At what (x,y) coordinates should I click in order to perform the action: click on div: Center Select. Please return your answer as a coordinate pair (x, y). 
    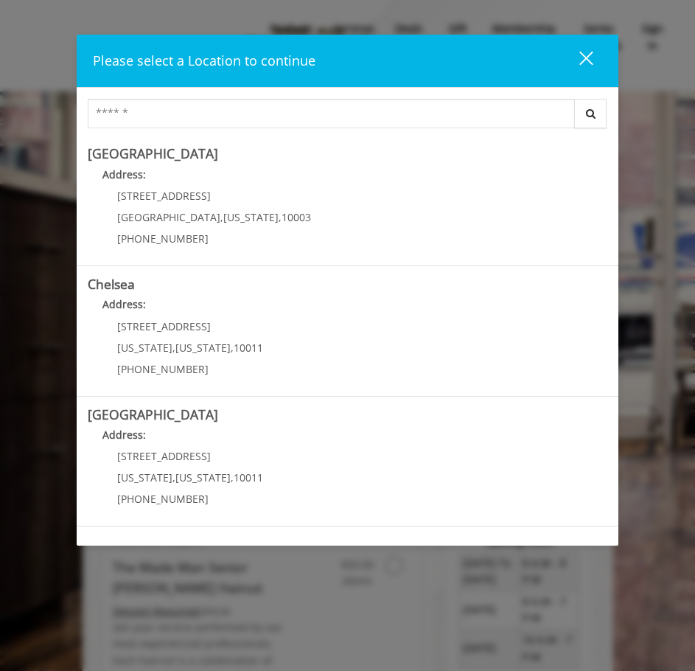
    Looking at the image, I should click on (348, 117).